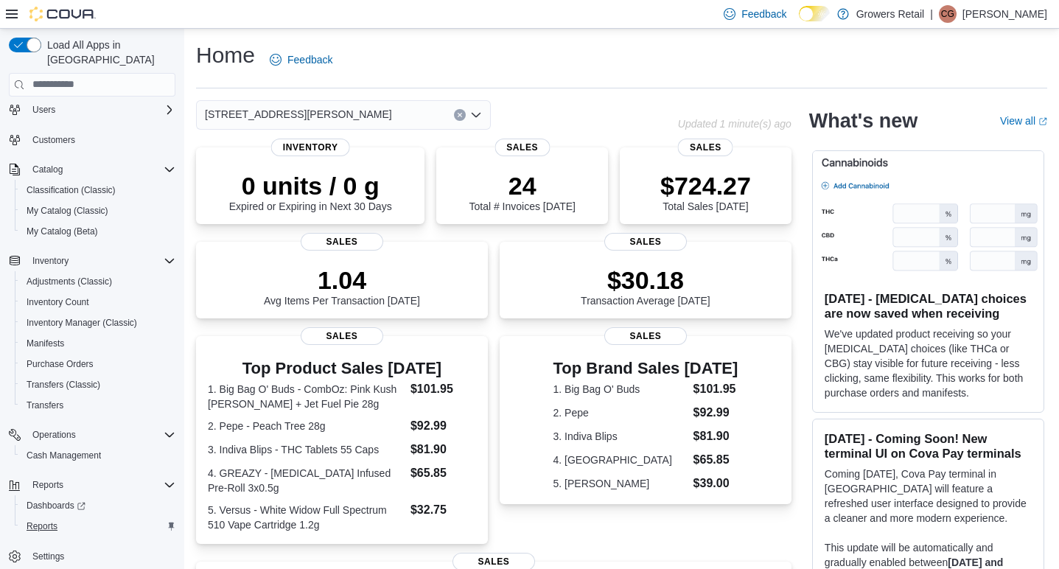 This screenshot has height=569, width=1059. I want to click on svg: External link, so click(1043, 122).